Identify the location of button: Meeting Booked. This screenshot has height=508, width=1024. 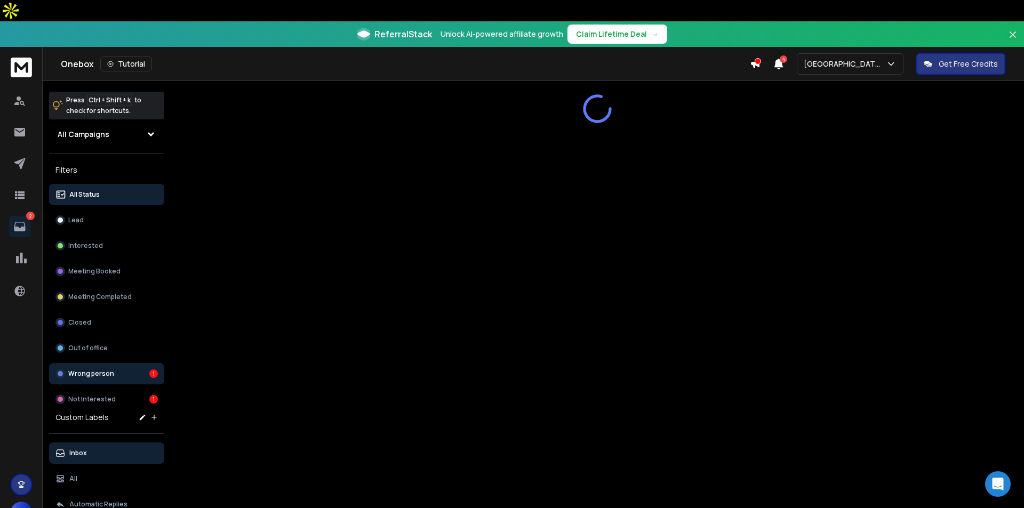
(107, 271).